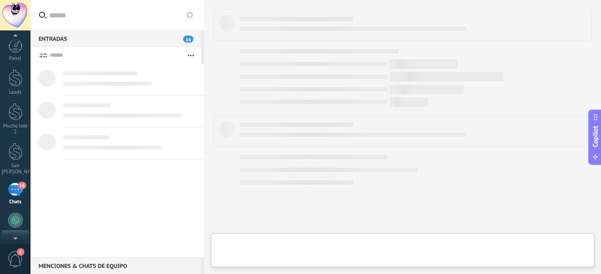  I want to click on div: Menciones & Chats de equipo, so click(115, 266).